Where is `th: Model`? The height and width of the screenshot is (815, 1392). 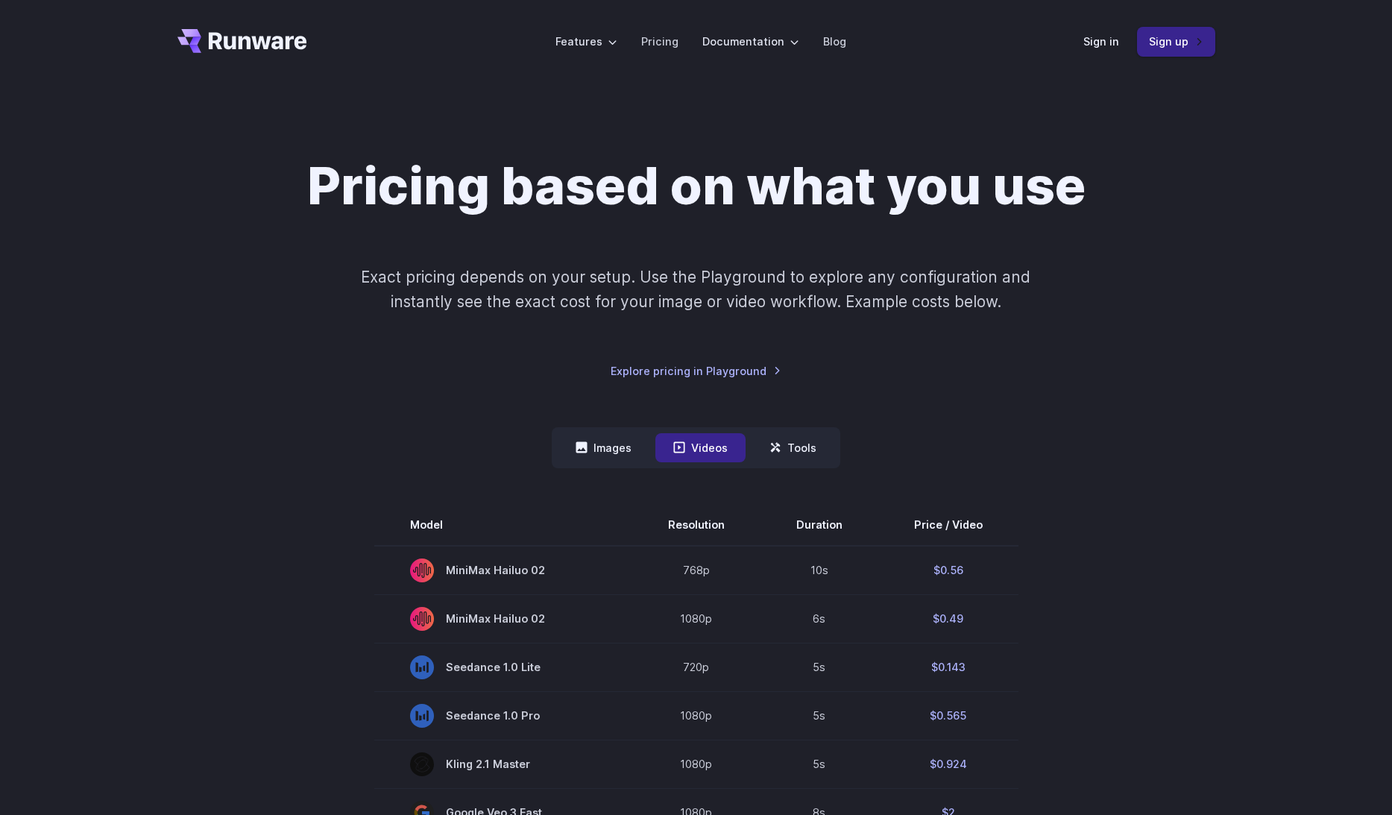
th: Model is located at coordinates (503, 525).